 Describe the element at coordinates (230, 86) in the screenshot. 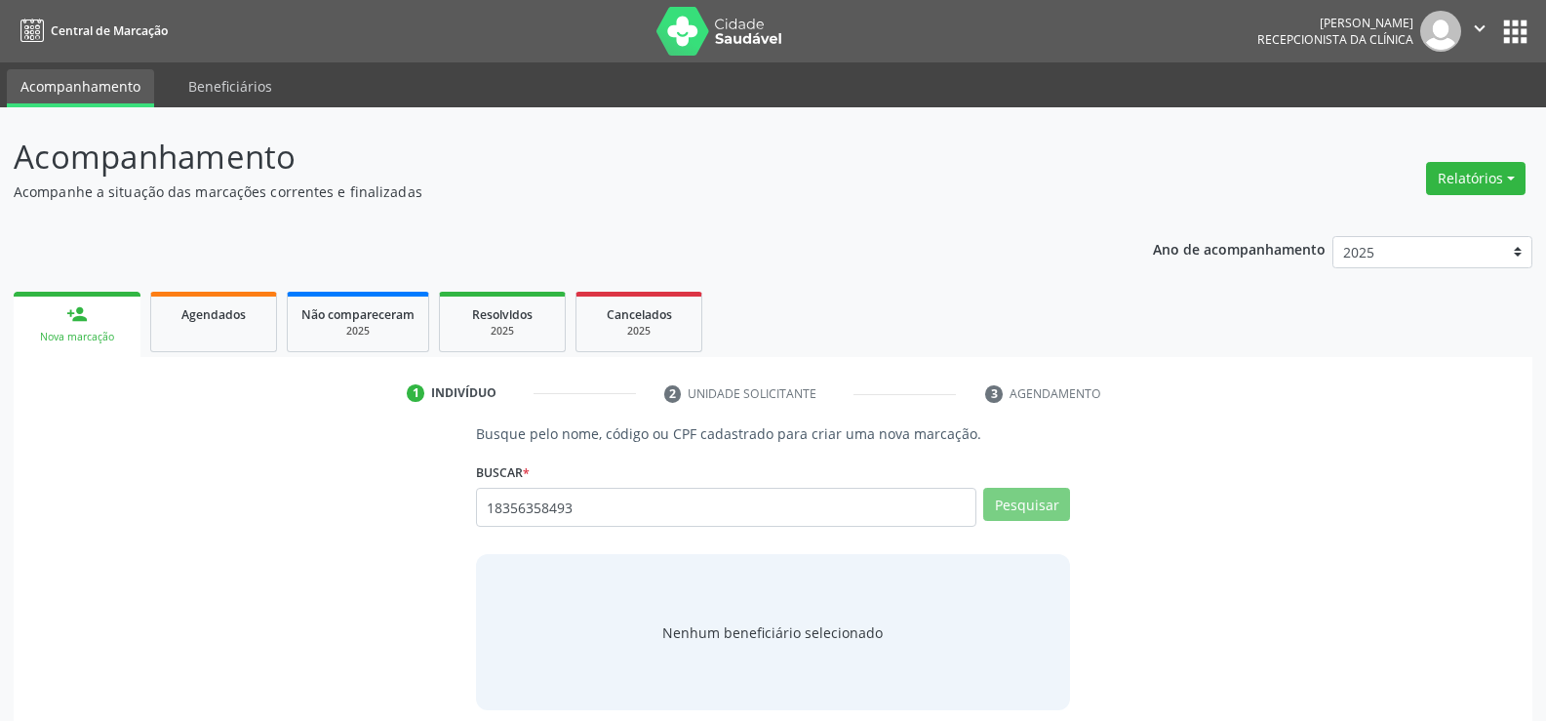

I see `a: Beneficiários` at that location.